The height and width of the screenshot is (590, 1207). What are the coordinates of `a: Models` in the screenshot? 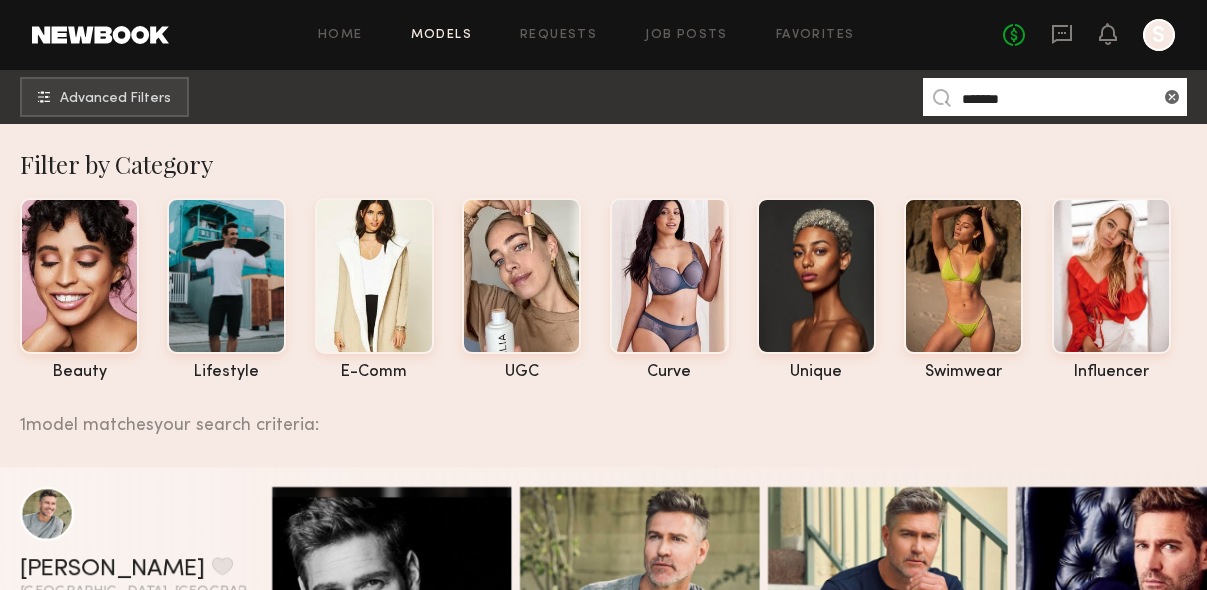 It's located at (441, 35).